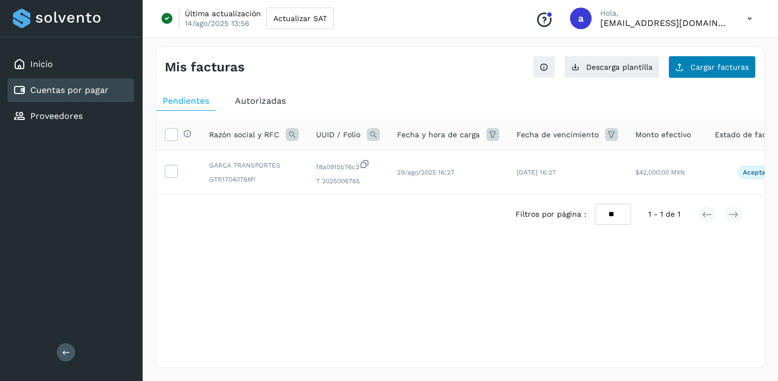 This screenshot has height=381, width=778. What do you see at coordinates (71, 116) in the screenshot?
I see `div: Proveedores` at bounding box center [71, 116].